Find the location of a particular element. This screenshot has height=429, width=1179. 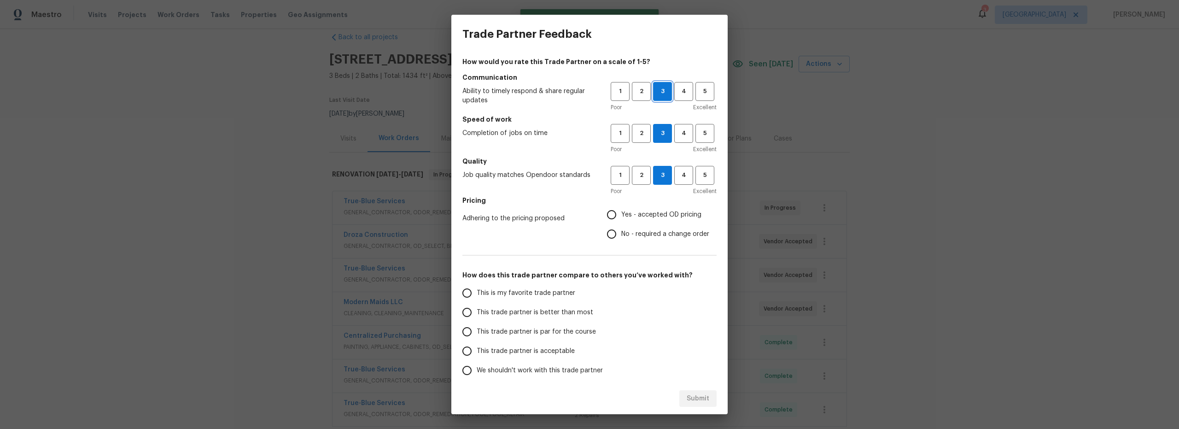

h5: How does this trade partner compare to others you’ve worked with? is located at coordinates (589, 275).